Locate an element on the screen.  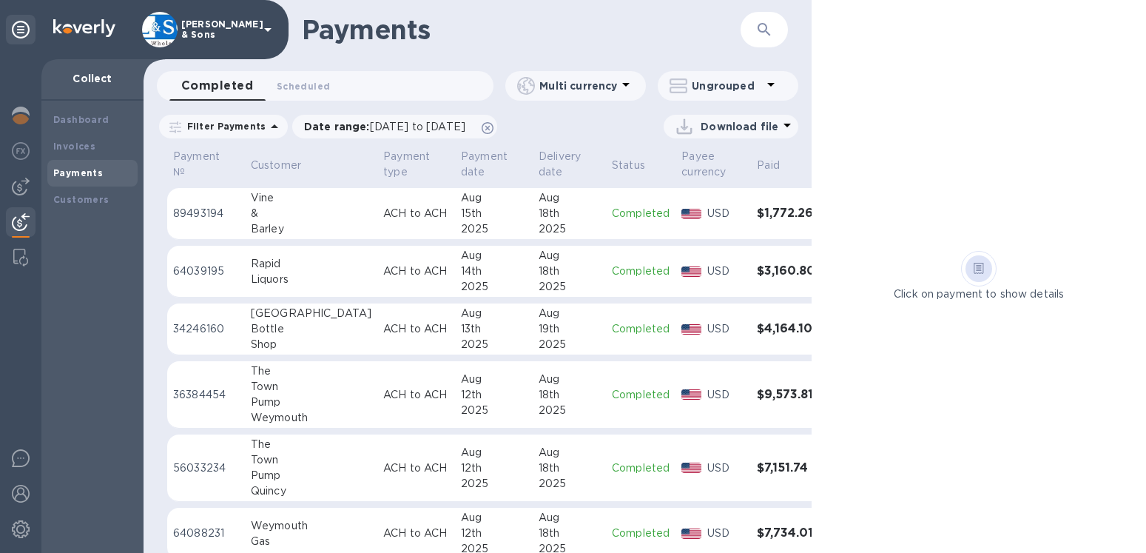
p: Click on payment to show details is located at coordinates (979, 294).